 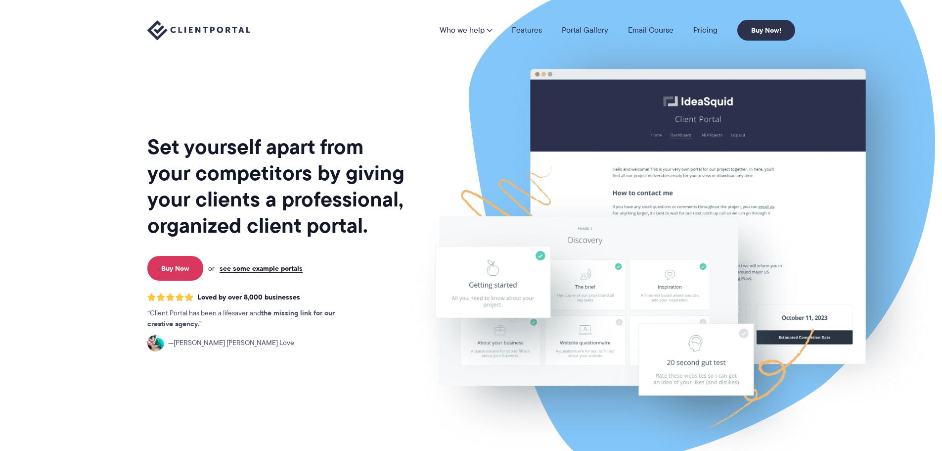 I want to click on strong: the missing link for our creative agency, so click(x=241, y=318).